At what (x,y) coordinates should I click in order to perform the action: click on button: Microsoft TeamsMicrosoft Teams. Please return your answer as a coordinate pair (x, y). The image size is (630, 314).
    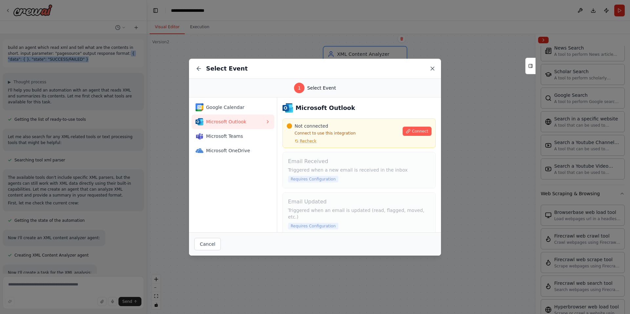
    Looking at the image, I should click on (233, 136).